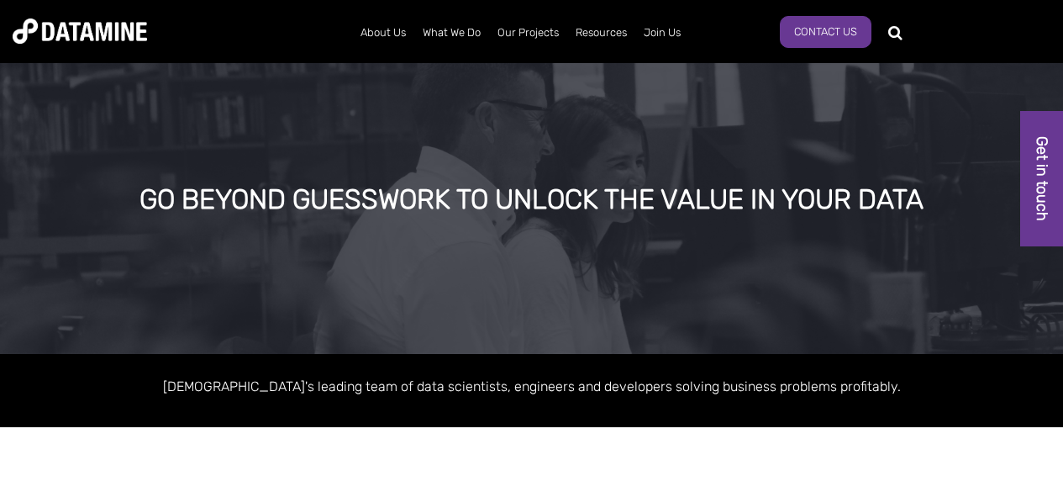 The image size is (1063, 492). What do you see at coordinates (383, 33) in the screenshot?
I see `a: About Us` at bounding box center [383, 33].